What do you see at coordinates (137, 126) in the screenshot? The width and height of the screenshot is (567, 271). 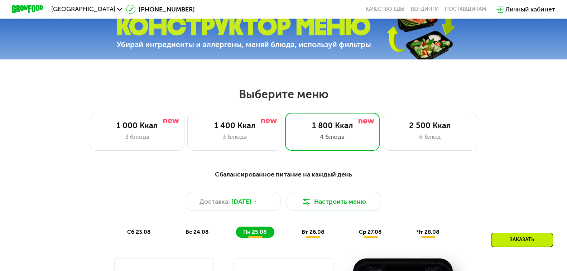 I see `div: 1 000 Ккал` at bounding box center [137, 126].